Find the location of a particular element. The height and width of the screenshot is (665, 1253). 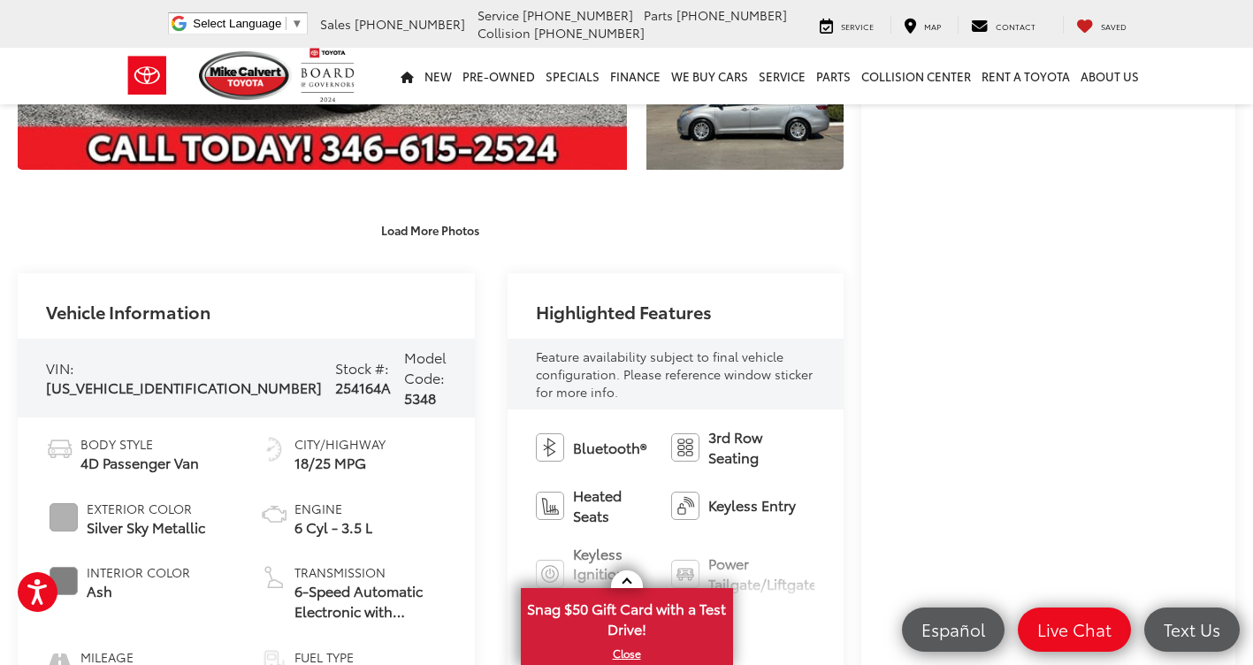

span: Contact is located at coordinates (1015, 26).